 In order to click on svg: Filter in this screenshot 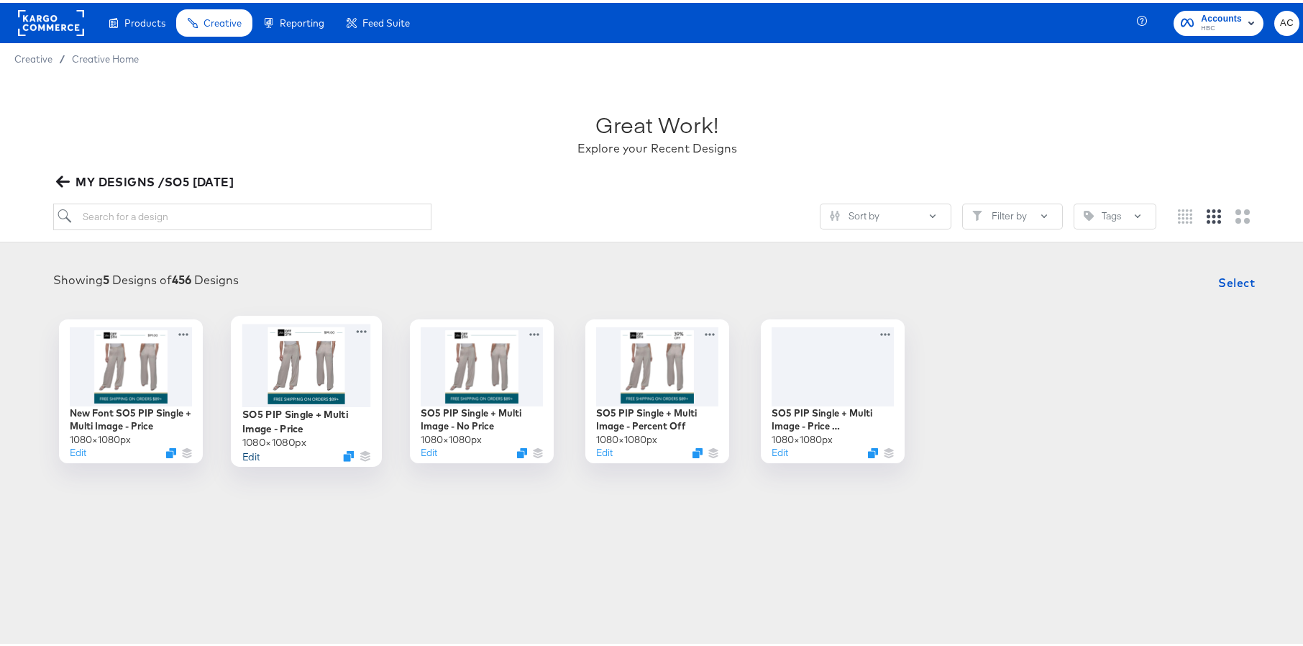, I will do `click(977, 213)`.